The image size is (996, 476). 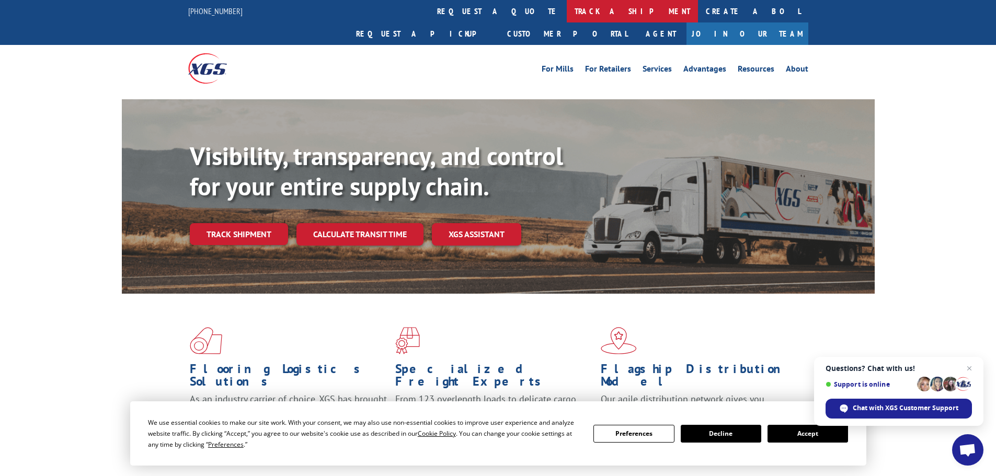 What do you see at coordinates (968, 450) in the screenshot?
I see `a: Open chat` at bounding box center [968, 450].